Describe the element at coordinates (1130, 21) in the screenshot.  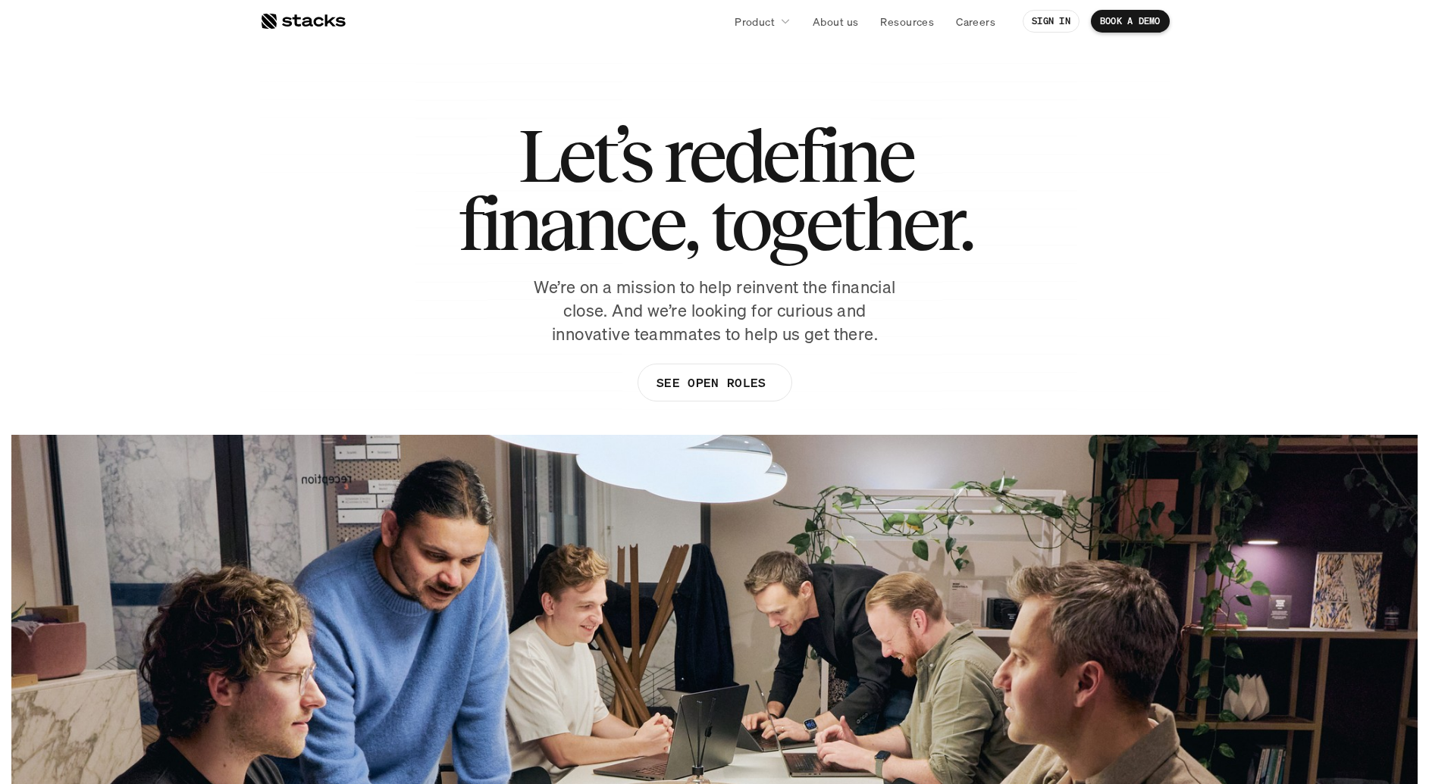
I see `p: BOOK A DEMO` at that location.